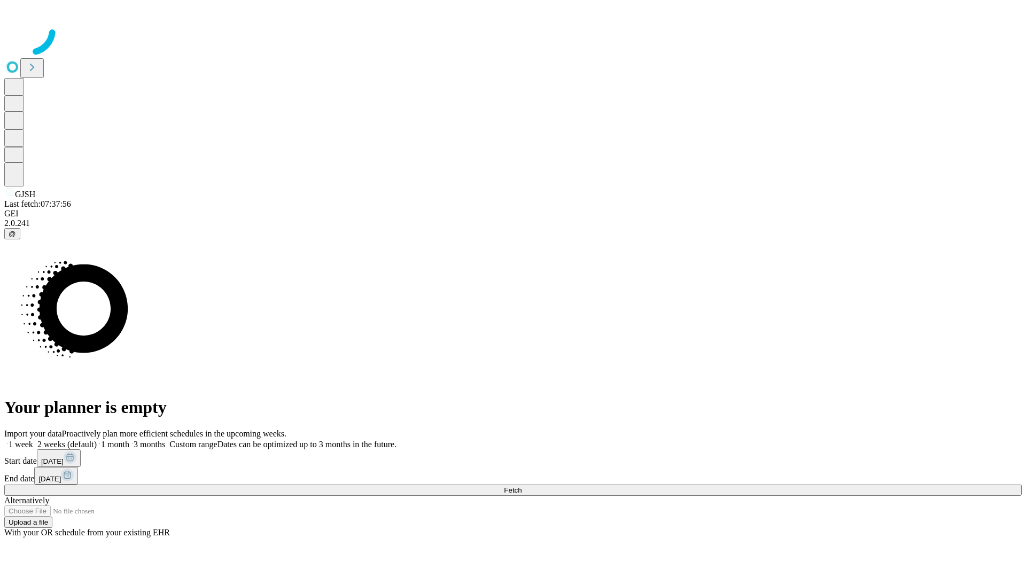  Describe the element at coordinates (37, 204) in the screenshot. I see `span: Last fetch: 07:37:56` at that location.